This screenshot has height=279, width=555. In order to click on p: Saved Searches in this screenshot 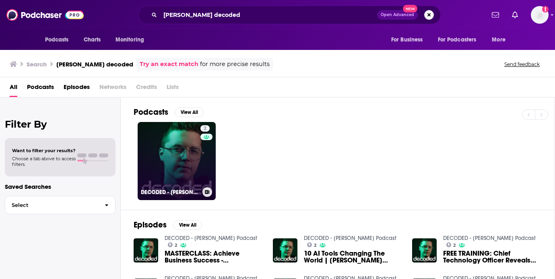, I will do `click(60, 186)`.